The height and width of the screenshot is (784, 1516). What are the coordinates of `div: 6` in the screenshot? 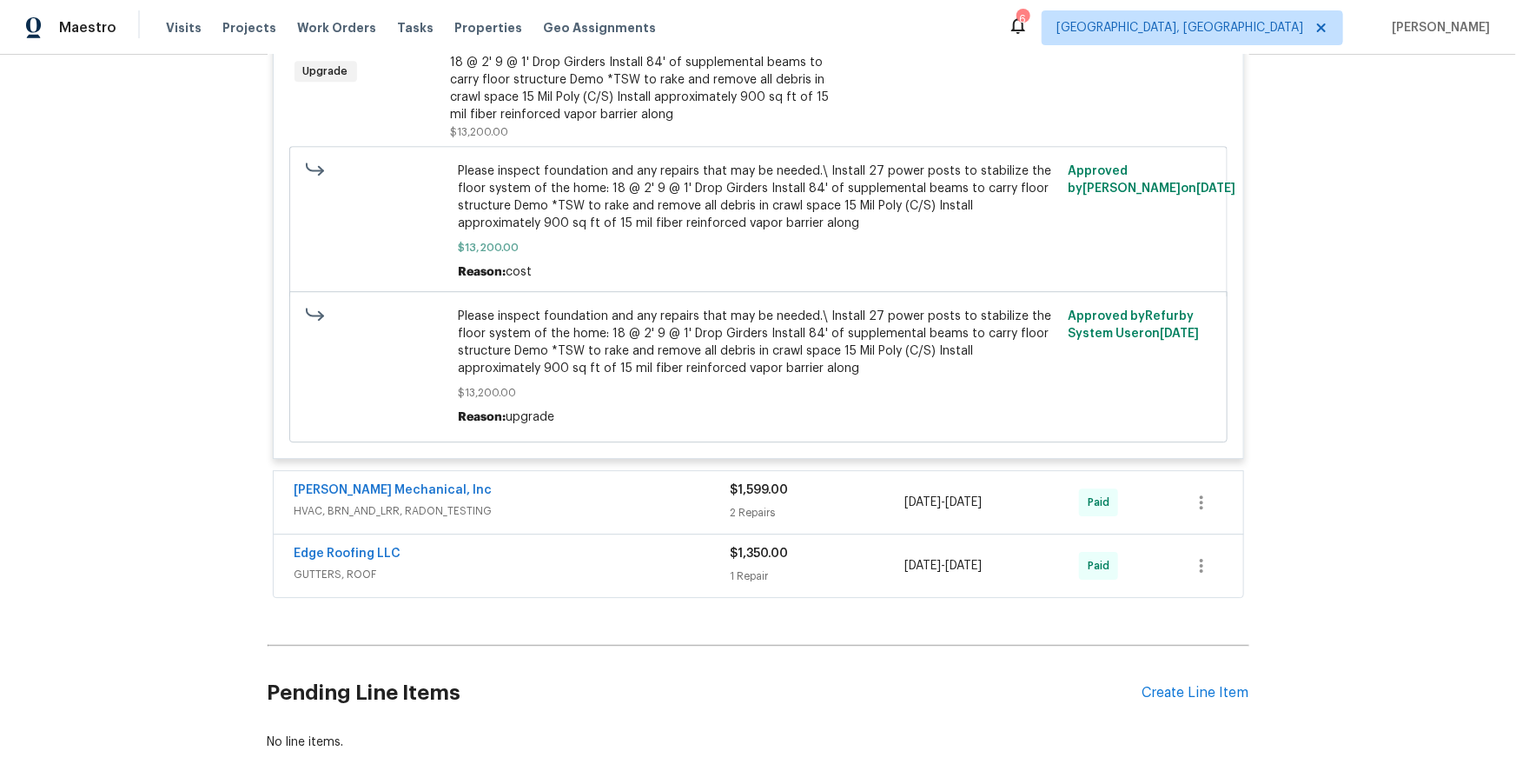 It's located at (1022, 19).